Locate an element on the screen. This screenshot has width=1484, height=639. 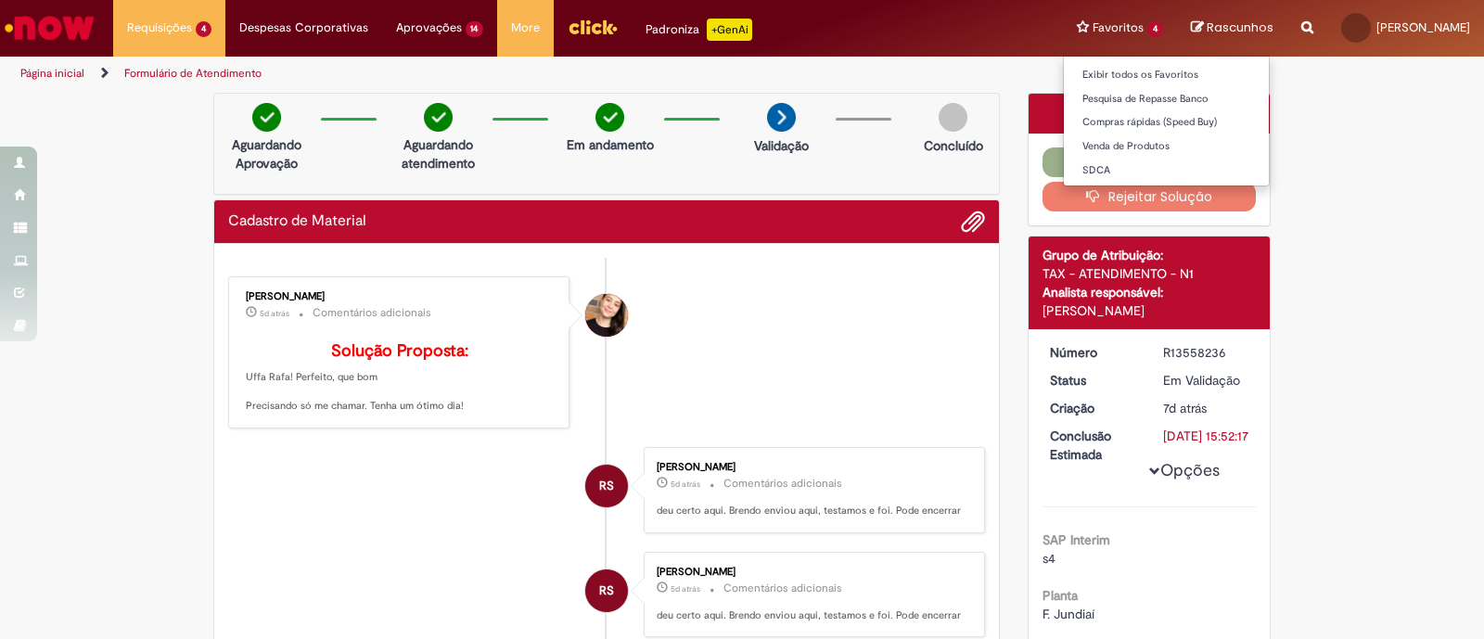
span: s4 is located at coordinates (1049, 558).